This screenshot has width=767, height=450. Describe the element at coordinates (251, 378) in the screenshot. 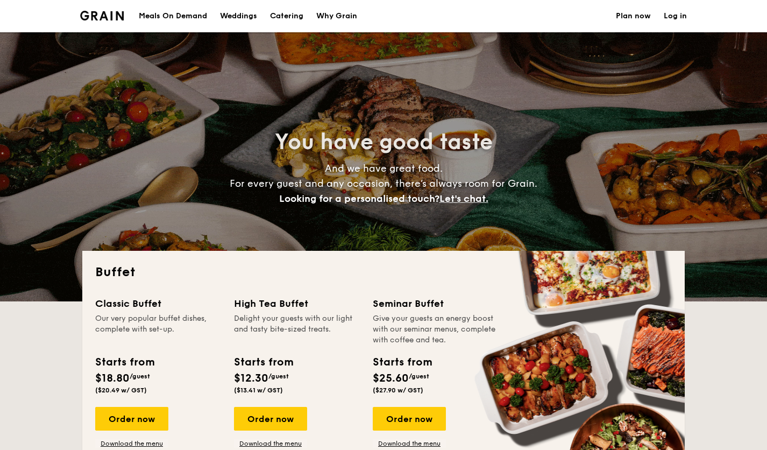

I see `span: $12.30` at that location.